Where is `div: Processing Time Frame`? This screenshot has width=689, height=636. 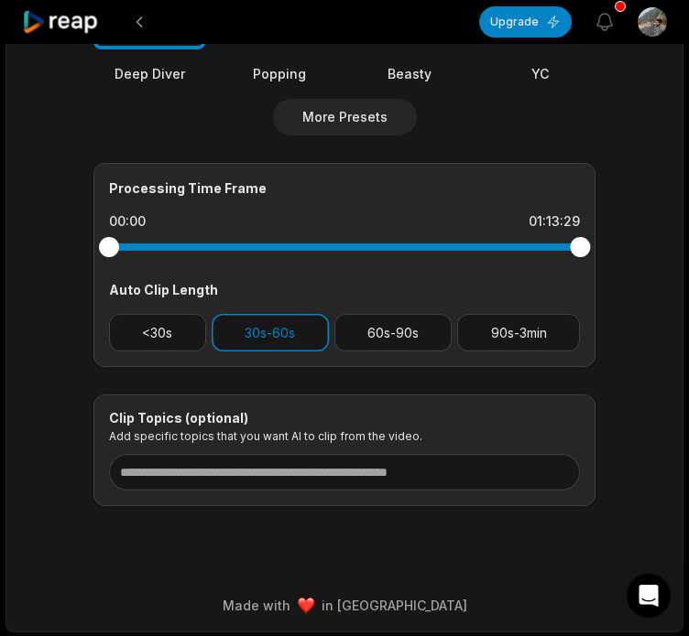
div: Processing Time Frame is located at coordinates (344, 188).